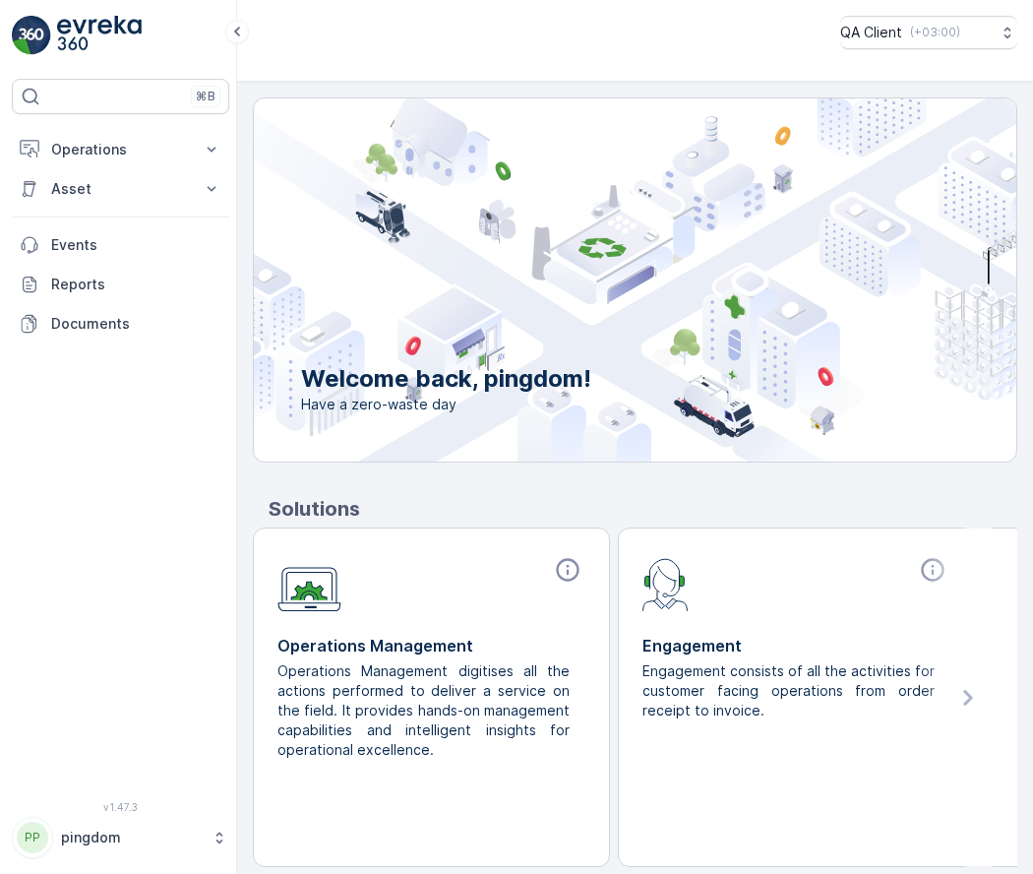 The height and width of the screenshot is (874, 1033). I want to click on p: Operations Management, so click(431, 646).